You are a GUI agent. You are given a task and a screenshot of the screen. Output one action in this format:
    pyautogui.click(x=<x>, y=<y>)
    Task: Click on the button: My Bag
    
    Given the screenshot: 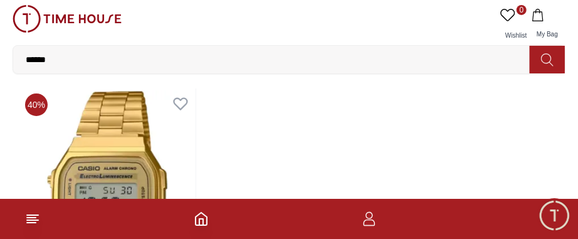 What is the action you would take?
    pyautogui.click(x=547, y=25)
    